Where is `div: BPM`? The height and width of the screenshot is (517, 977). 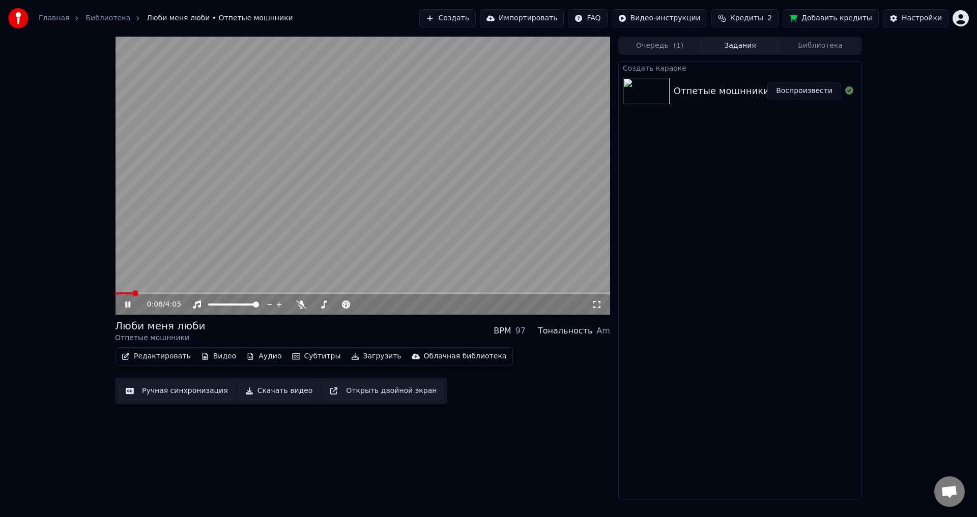 div: BPM is located at coordinates (502, 331).